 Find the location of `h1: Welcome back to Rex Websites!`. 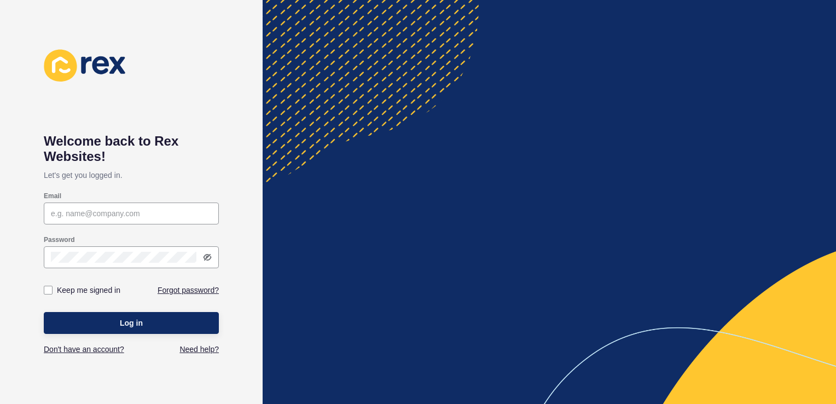

h1: Welcome back to Rex Websites! is located at coordinates (131, 149).